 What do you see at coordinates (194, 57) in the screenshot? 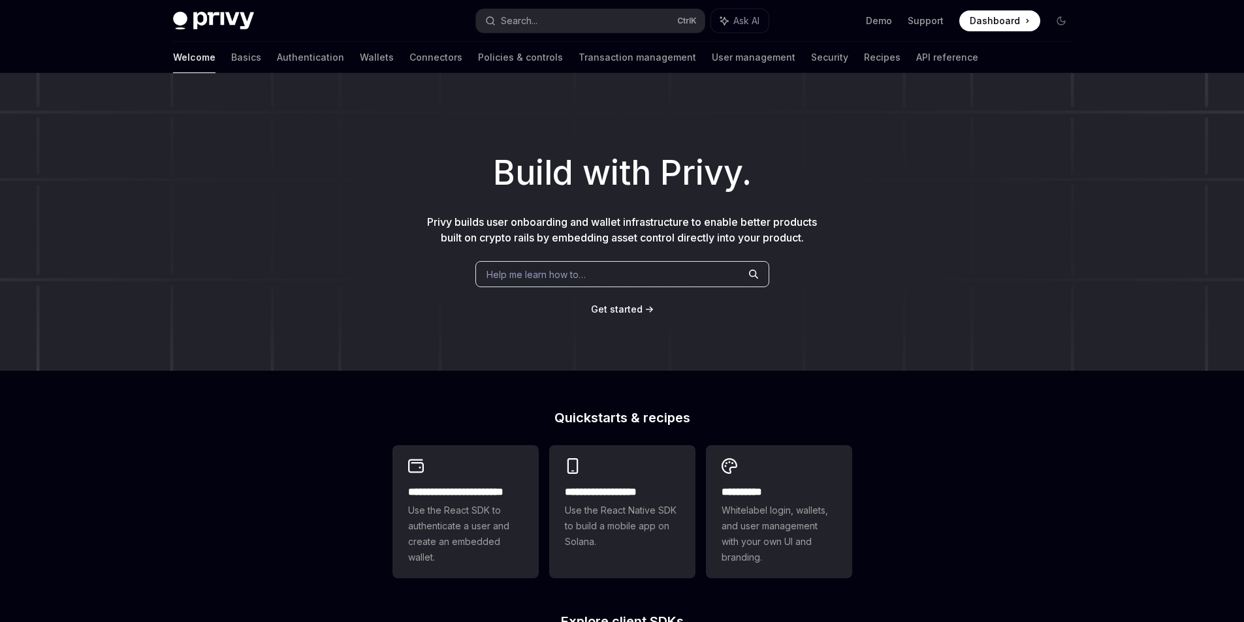
I see `a: Welcome` at bounding box center [194, 57].